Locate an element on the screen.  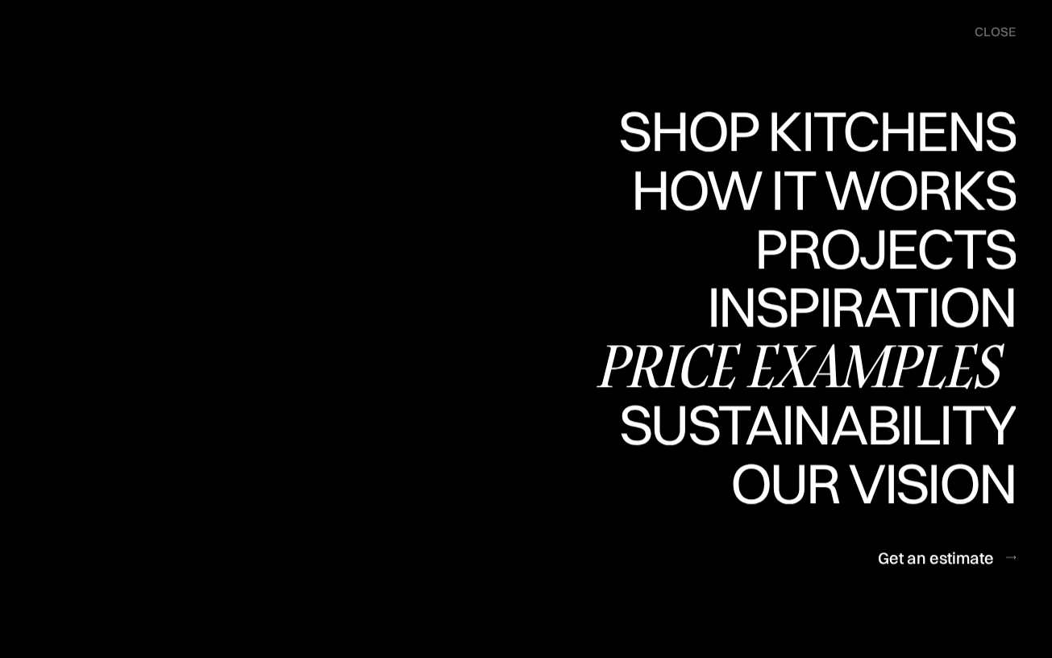
div: close is located at coordinates (994, 32).